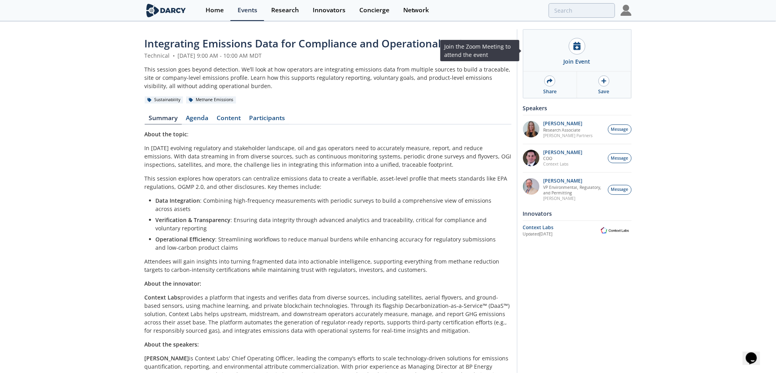  What do you see at coordinates (193, 220) in the screenshot?
I see `strong: Verification & Transparency` at bounding box center [193, 220].